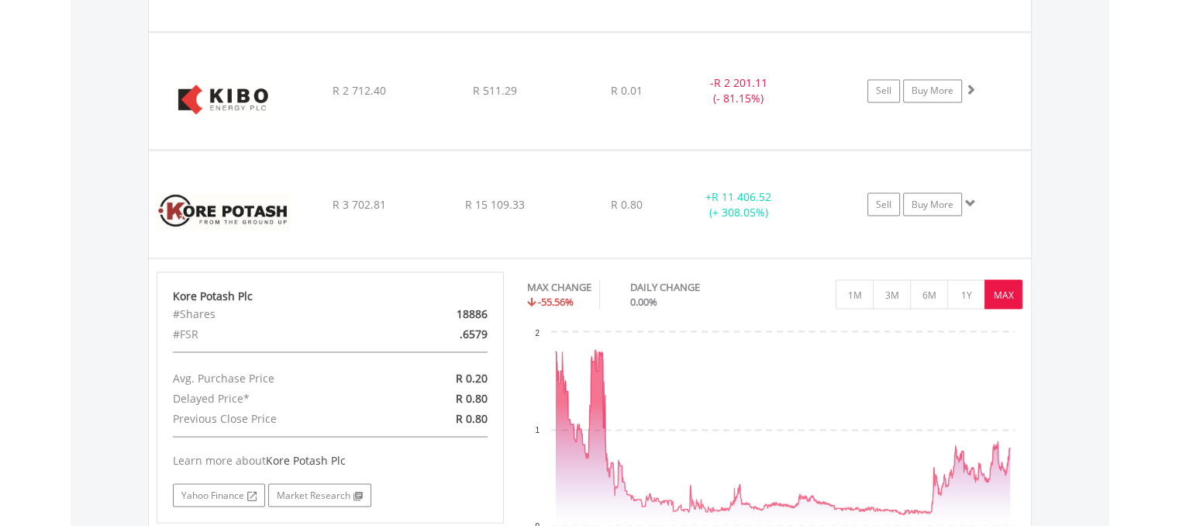  What do you see at coordinates (854, 294) in the screenshot?
I see `button: 1M` at bounding box center [854, 294].